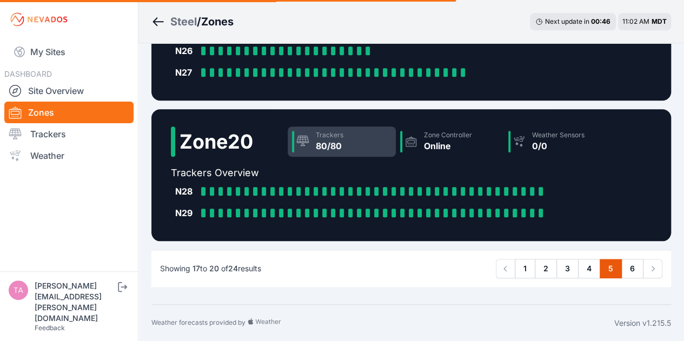 The width and height of the screenshot is (684, 341). I want to click on span: Next update in, so click(567, 21).